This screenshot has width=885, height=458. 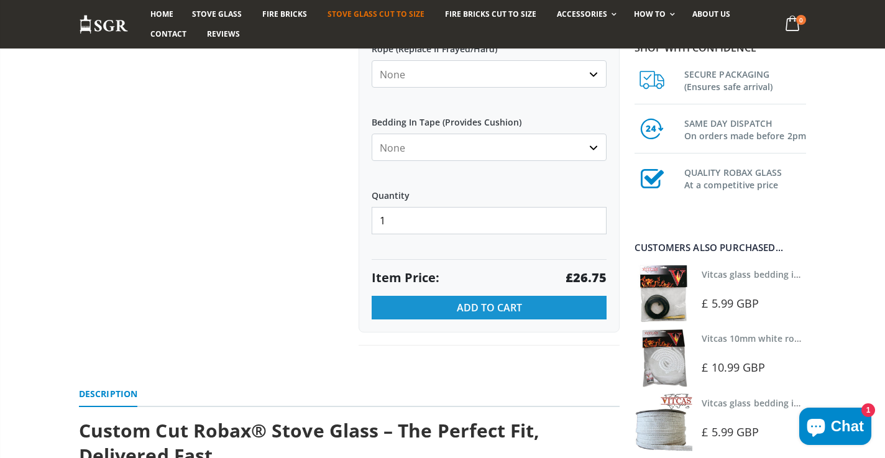 I want to click on img: Stove Glass Replacement, so click(x=104, y=24).